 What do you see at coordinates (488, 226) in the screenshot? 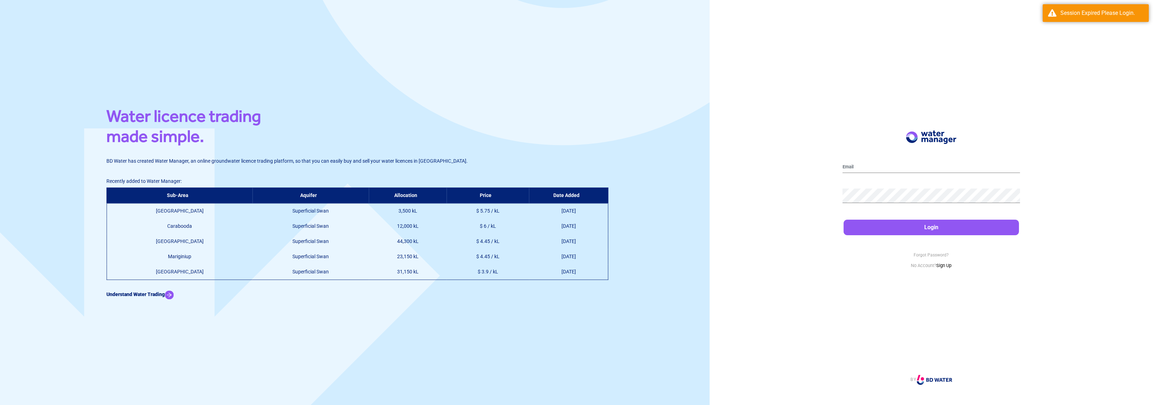
I see `td: $ 6 / kL` at bounding box center [488, 226].